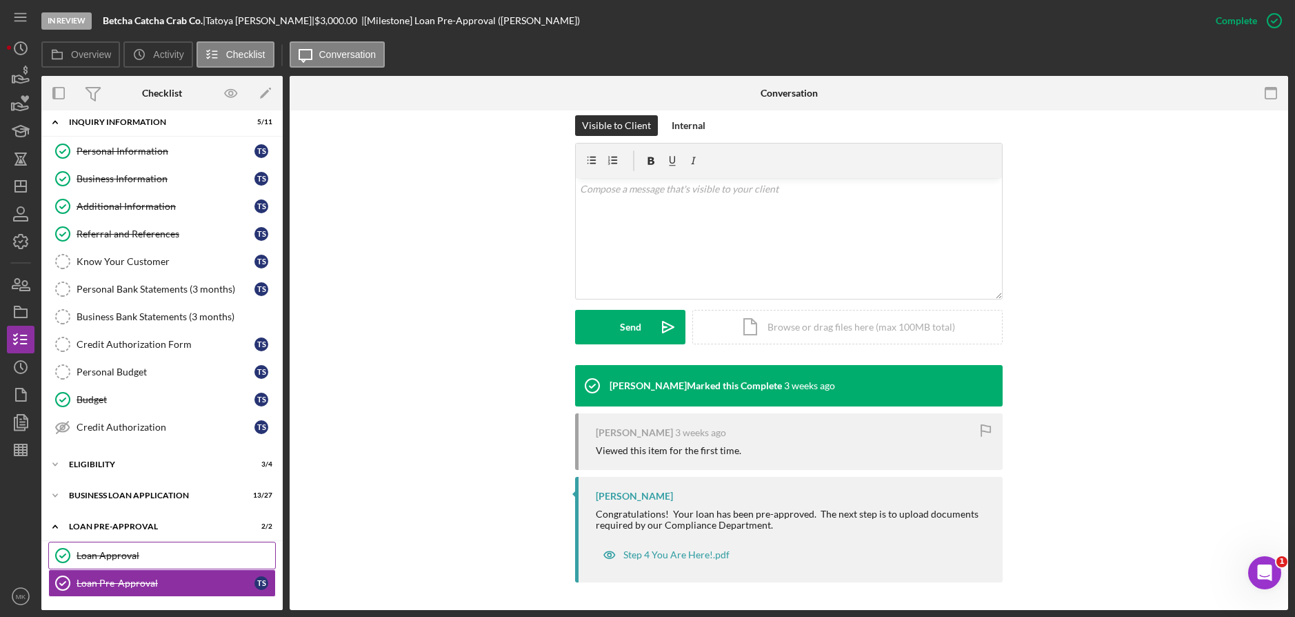 The width and height of the screenshot is (1295, 617). What do you see at coordinates (168, 54) in the screenshot?
I see `label: Activity` at bounding box center [168, 54].